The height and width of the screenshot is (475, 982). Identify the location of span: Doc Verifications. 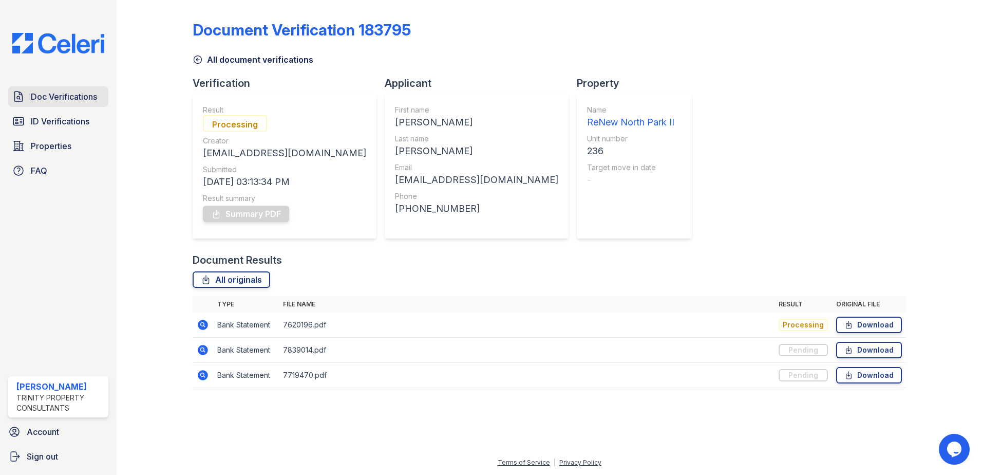
(64, 97).